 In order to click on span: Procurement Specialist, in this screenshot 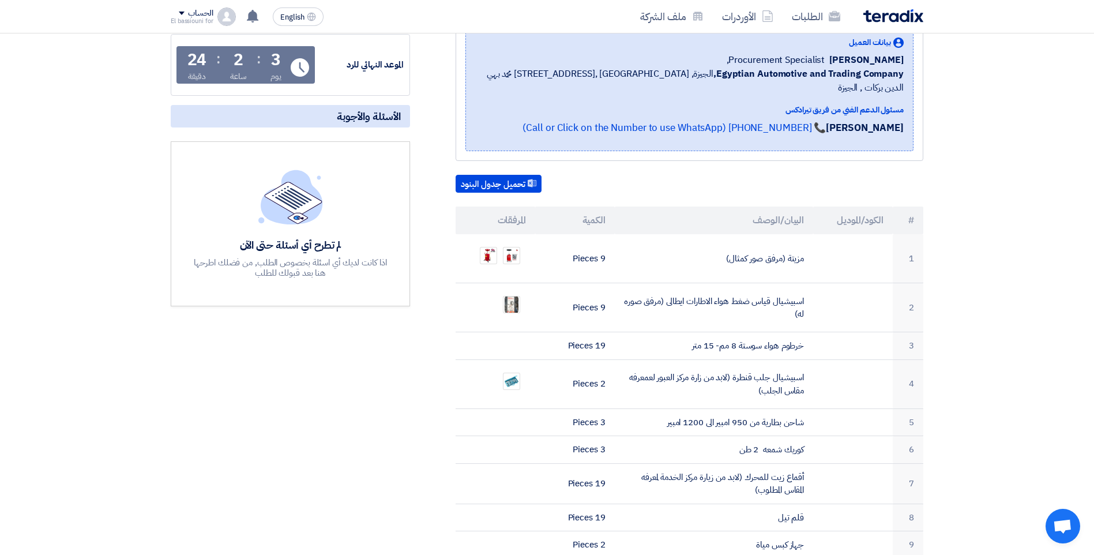, I will do `click(775, 60)`.